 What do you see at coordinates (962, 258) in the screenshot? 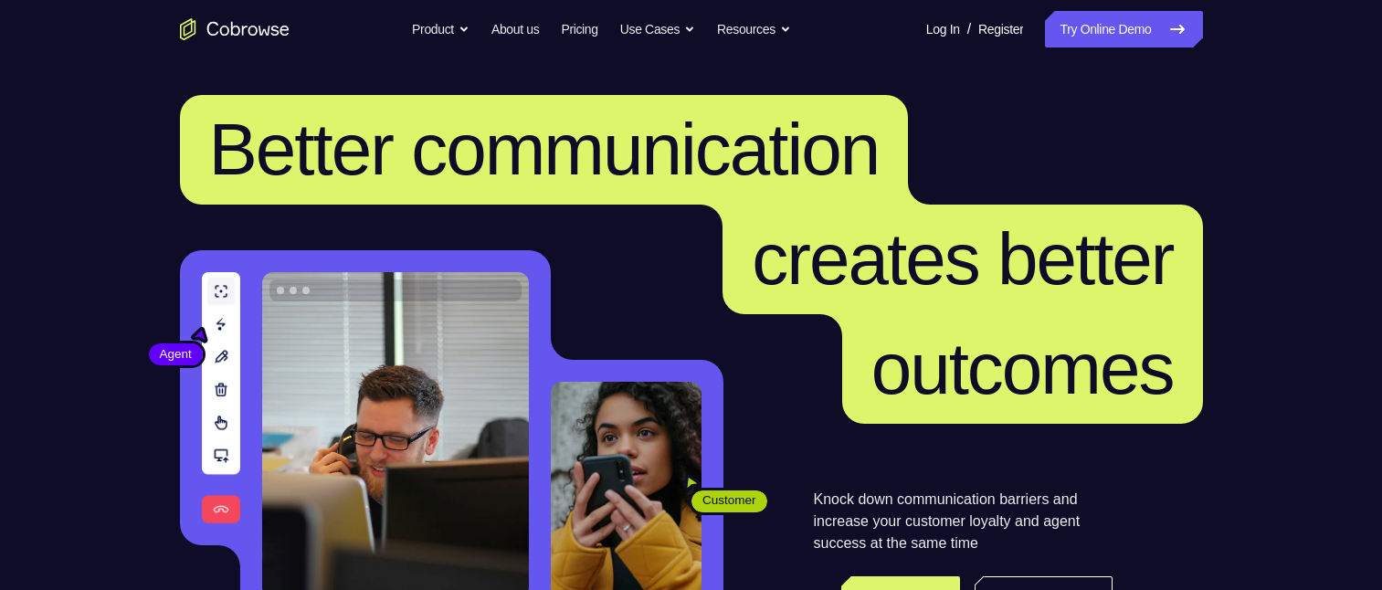
I see `span: creates better` at bounding box center [962, 258].